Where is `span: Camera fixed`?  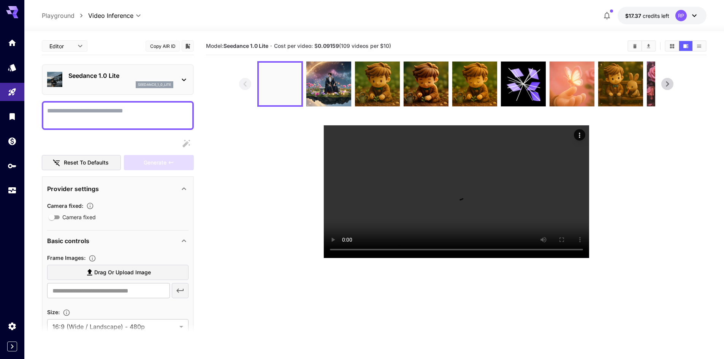 span: Camera fixed is located at coordinates (79, 217).